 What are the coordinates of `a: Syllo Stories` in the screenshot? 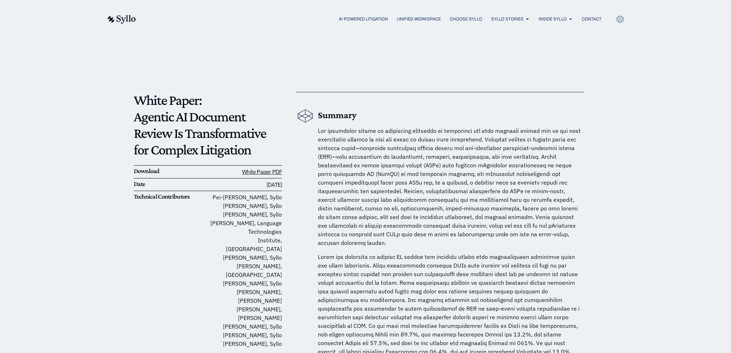 It's located at (507, 19).